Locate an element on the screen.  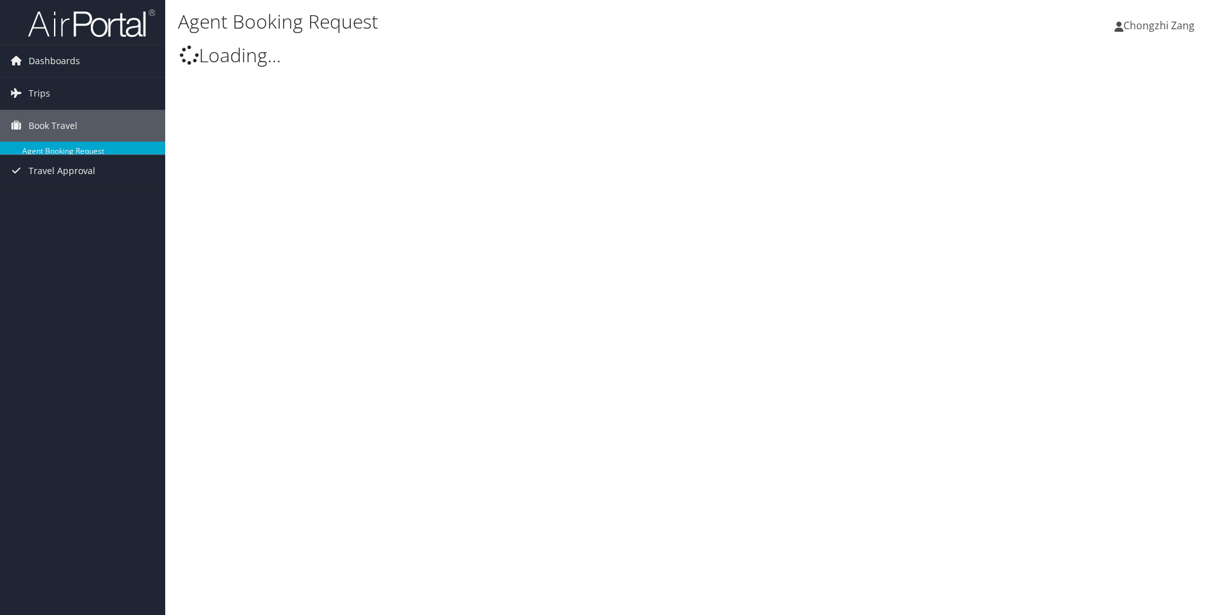
span: Loading... is located at coordinates (230, 55).